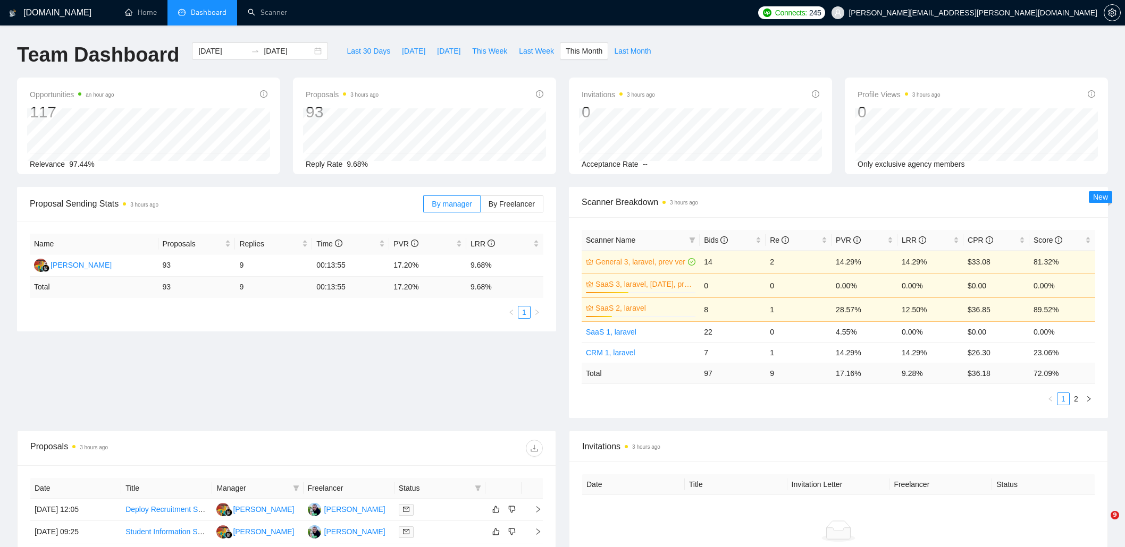  What do you see at coordinates (815, 13) in the screenshot?
I see `span: 245` at bounding box center [815, 13].